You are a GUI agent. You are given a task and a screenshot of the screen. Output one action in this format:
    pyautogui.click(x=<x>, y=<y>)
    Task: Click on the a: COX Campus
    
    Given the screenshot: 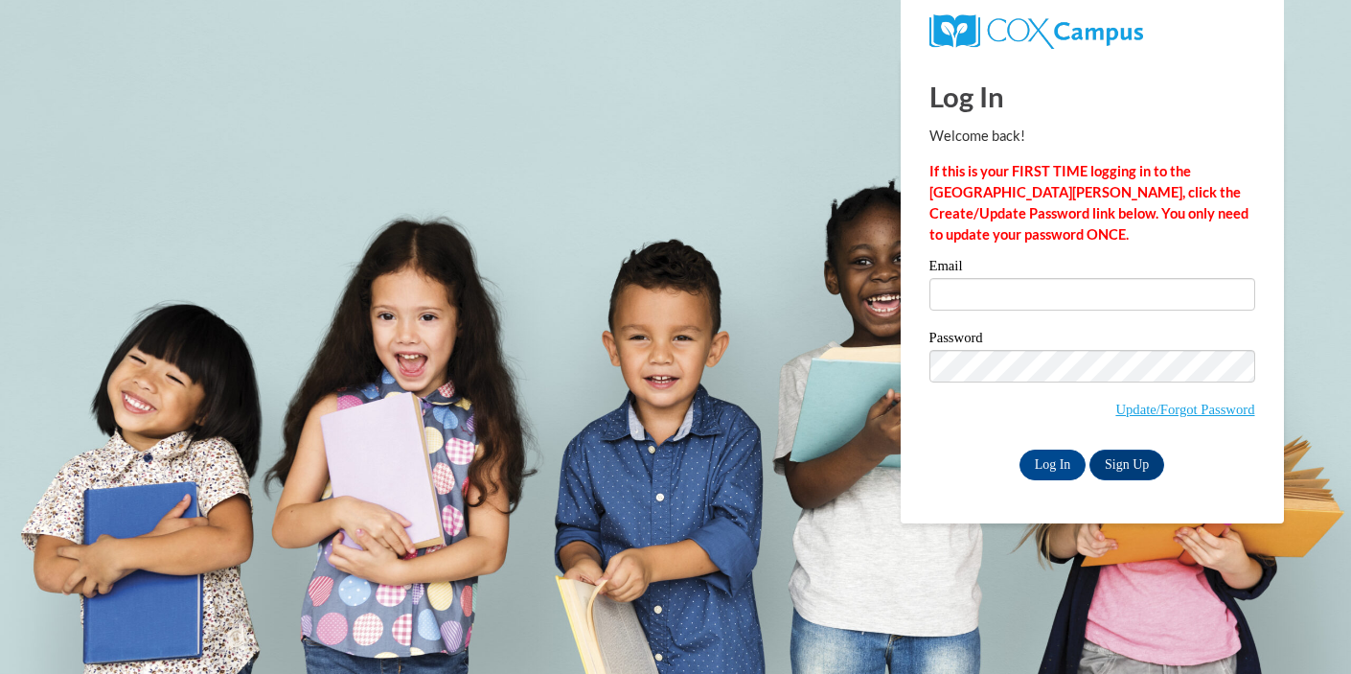 What is the action you would take?
    pyautogui.click(x=1036, y=30)
    